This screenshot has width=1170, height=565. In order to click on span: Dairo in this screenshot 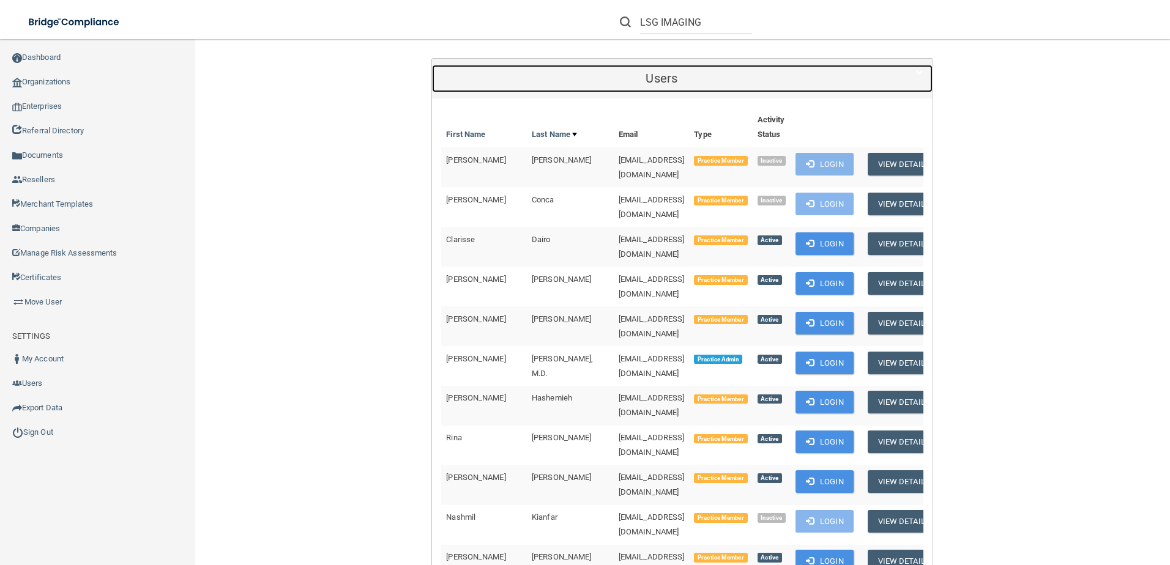, I will do `click(541, 239)`.